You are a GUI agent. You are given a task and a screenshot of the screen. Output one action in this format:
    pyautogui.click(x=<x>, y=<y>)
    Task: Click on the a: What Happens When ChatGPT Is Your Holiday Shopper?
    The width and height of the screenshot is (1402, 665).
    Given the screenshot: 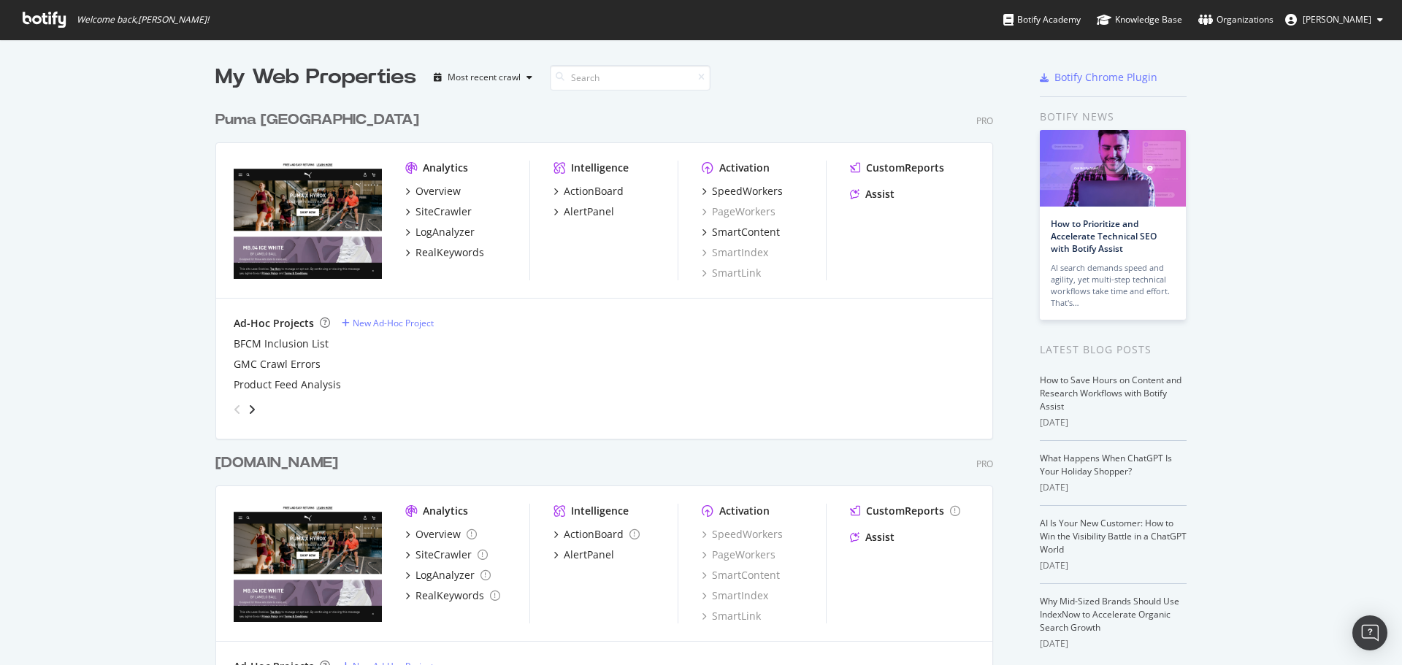 What is the action you would take?
    pyautogui.click(x=1106, y=465)
    